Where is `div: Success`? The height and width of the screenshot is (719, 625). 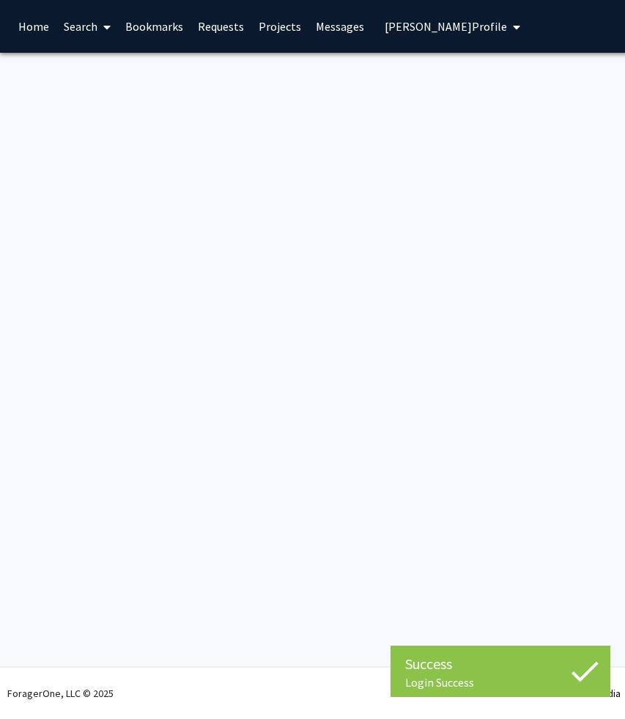 div: Success is located at coordinates (500, 664).